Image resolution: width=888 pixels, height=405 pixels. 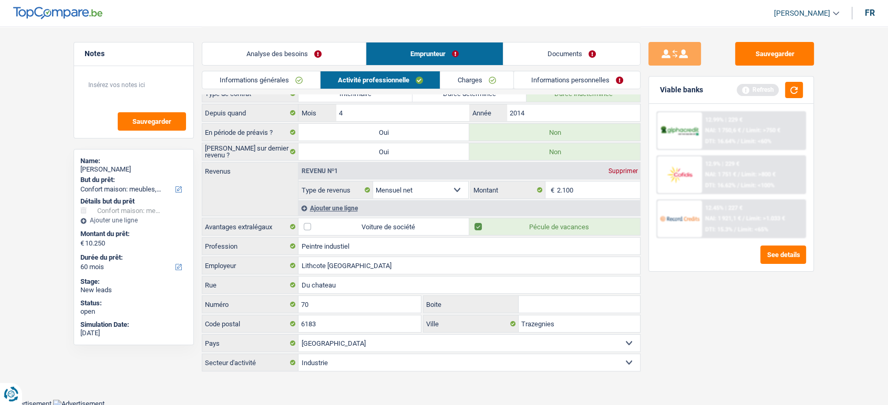 What do you see at coordinates (476, 80) in the screenshot?
I see `a: Charges` at bounding box center [476, 80].